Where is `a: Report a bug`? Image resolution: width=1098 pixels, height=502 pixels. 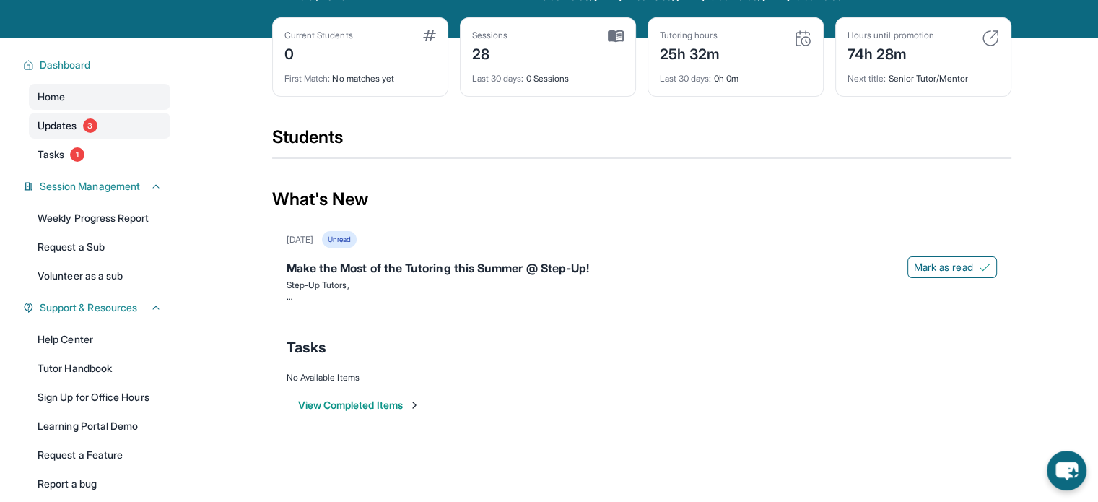
a: Report a bug is located at coordinates (100, 484).